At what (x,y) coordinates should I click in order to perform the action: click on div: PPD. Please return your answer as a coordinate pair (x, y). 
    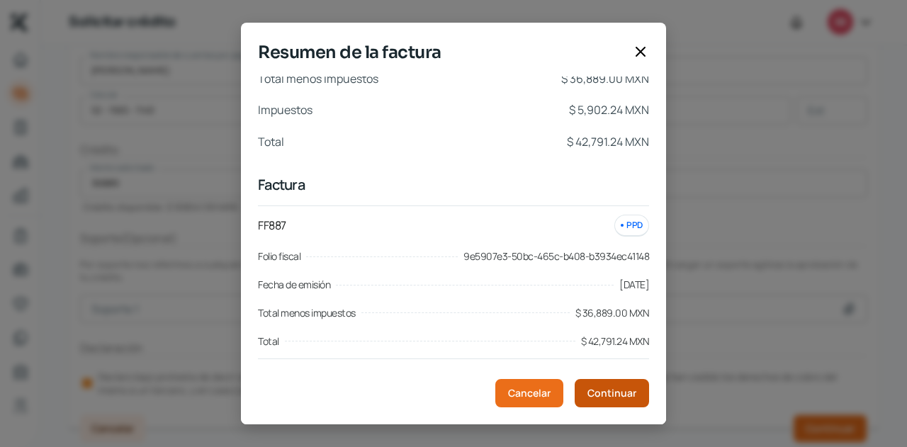
    Looking at the image, I should click on (631, 225).